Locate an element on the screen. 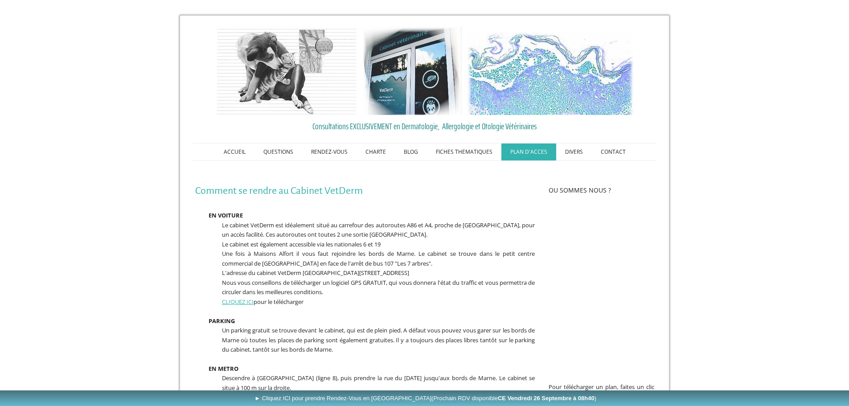  span: Le cabinet est également accessible via les nationales 6 et 19 is located at coordinates (301, 244).